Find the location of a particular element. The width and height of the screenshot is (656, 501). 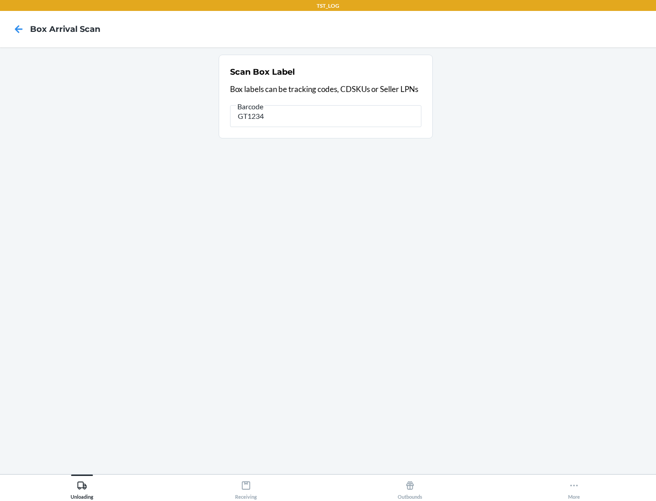

div: Outbounds is located at coordinates (410, 488).